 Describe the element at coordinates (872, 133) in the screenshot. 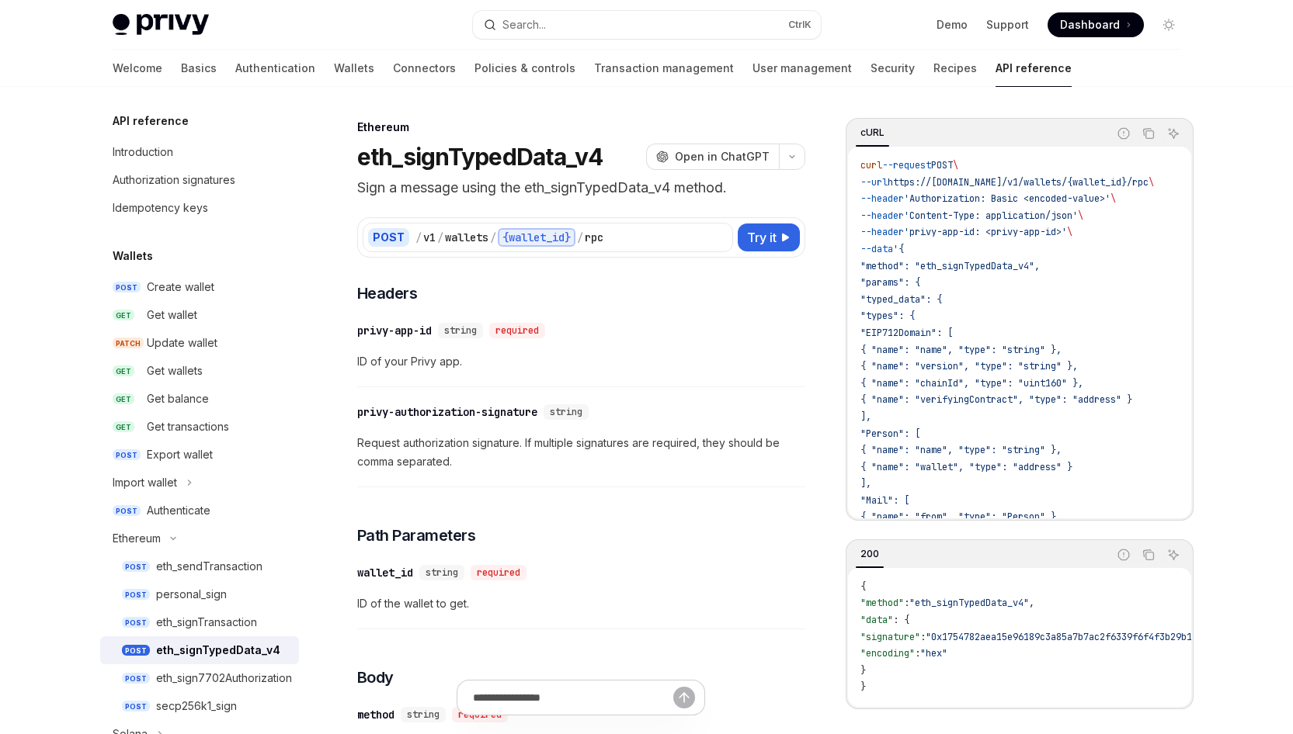

I see `div: cURL` at that location.